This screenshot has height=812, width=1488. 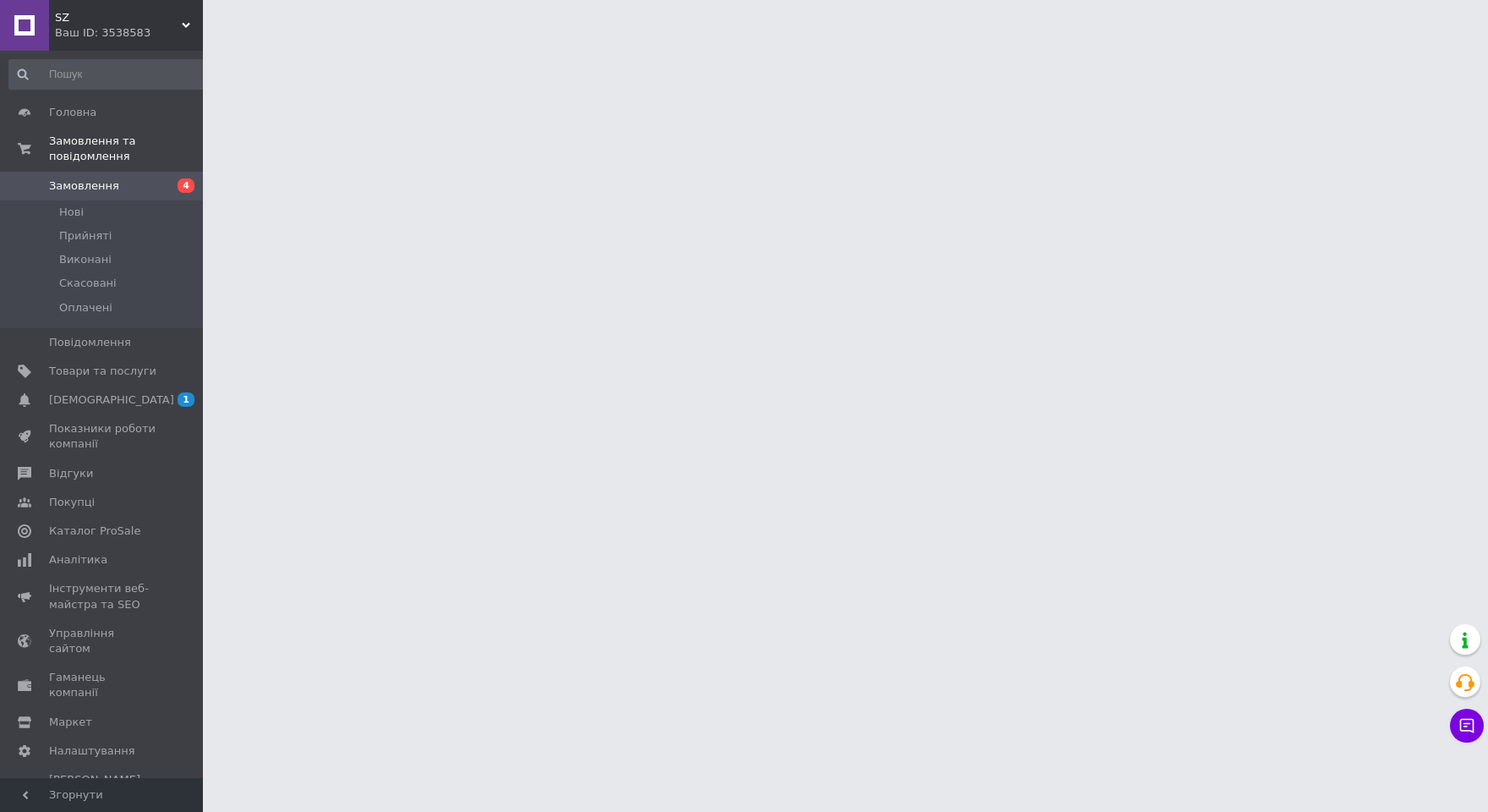 What do you see at coordinates (126, 149) in the screenshot?
I see `span: Замовлення та повідомлення` at bounding box center [126, 149].